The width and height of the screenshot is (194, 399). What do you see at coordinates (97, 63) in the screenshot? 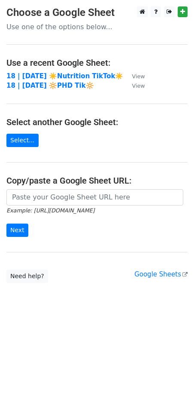
I see `h4: Use a recent Google Sheet:` at bounding box center [97, 63].